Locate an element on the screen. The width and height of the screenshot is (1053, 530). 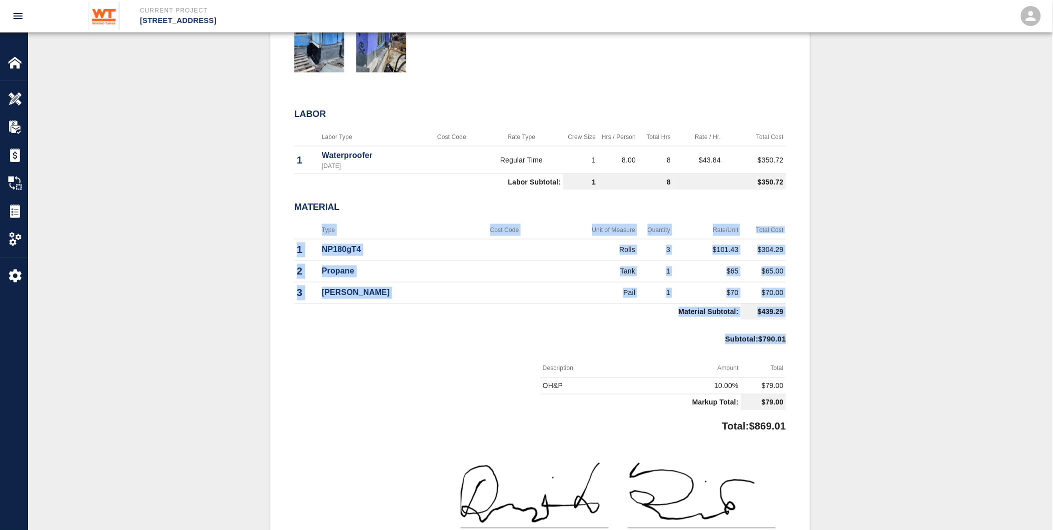
td: $70.00 is located at coordinates (764, 292).